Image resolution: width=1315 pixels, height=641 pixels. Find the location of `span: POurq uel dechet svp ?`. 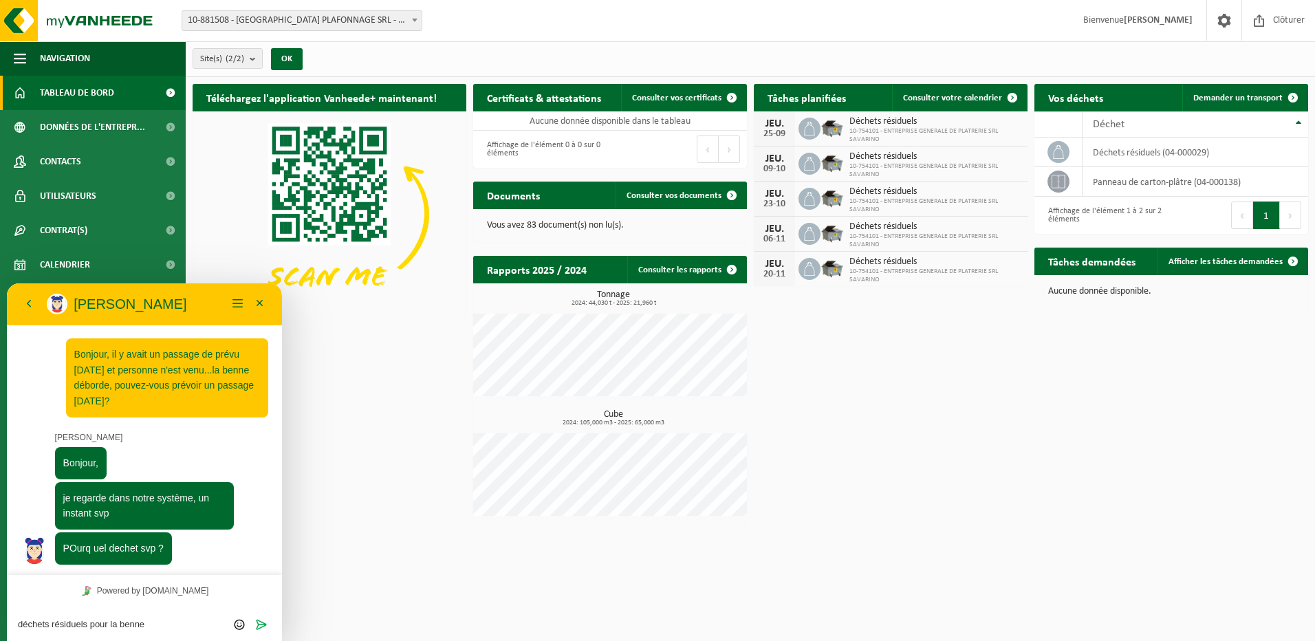

span: POurq uel dechet svp ? is located at coordinates (107, 265).